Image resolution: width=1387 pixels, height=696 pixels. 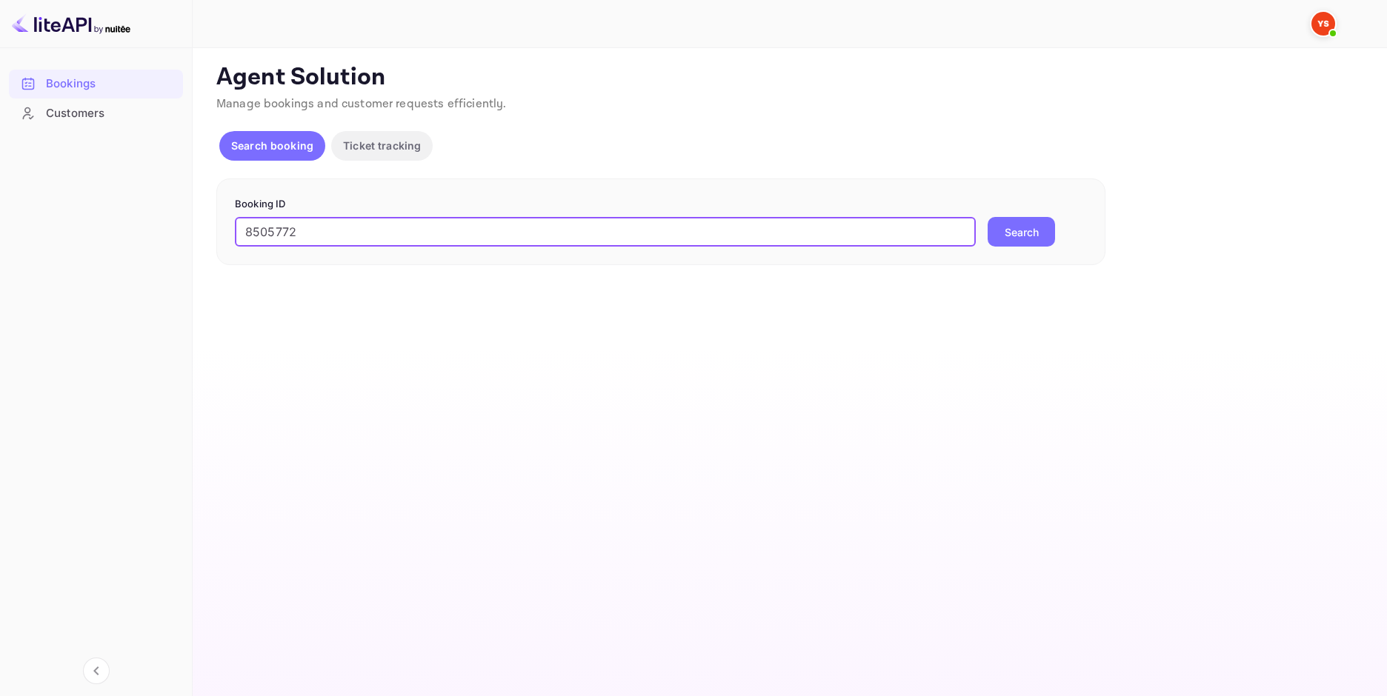 I want to click on input: Enter Booking ID (e.g., 63782194), so click(x=605, y=232).